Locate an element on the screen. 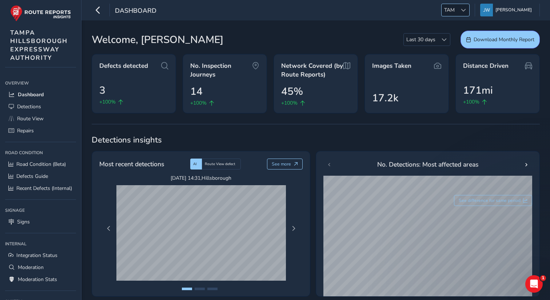 The image size is (550, 300). span: No. Inspection Journeys is located at coordinates (221, 70).